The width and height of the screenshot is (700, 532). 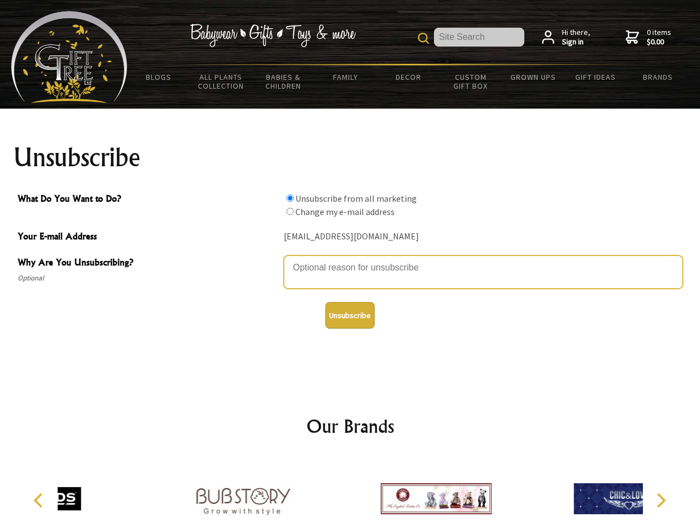 What do you see at coordinates (576, 37) in the screenshot?
I see `span: Hi there,` at bounding box center [576, 37].